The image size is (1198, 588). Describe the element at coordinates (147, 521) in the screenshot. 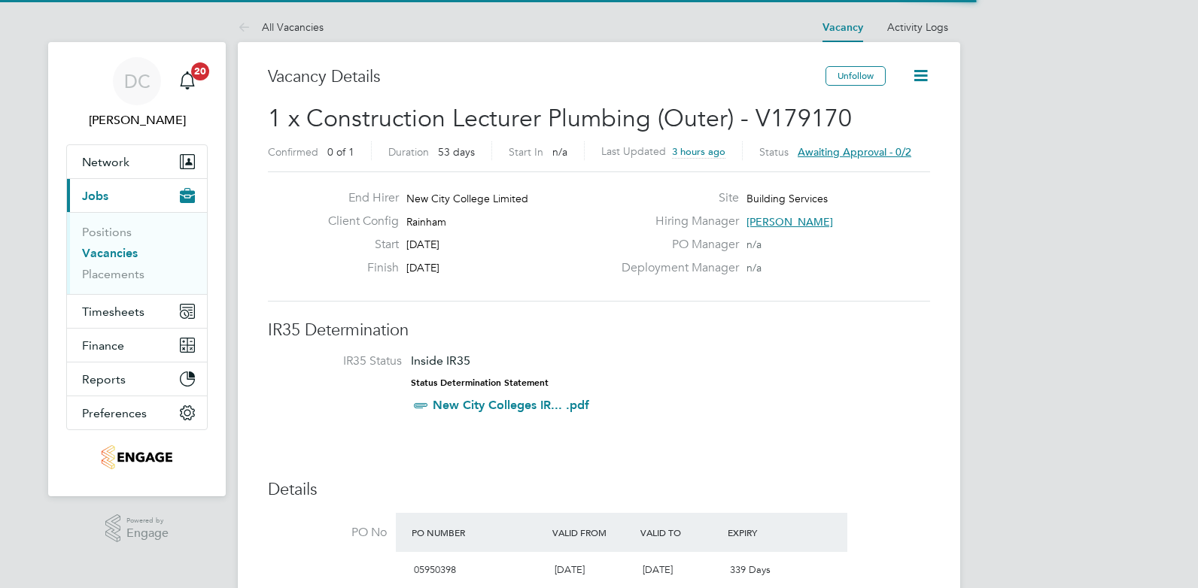

I see `span: Powered by` at that location.